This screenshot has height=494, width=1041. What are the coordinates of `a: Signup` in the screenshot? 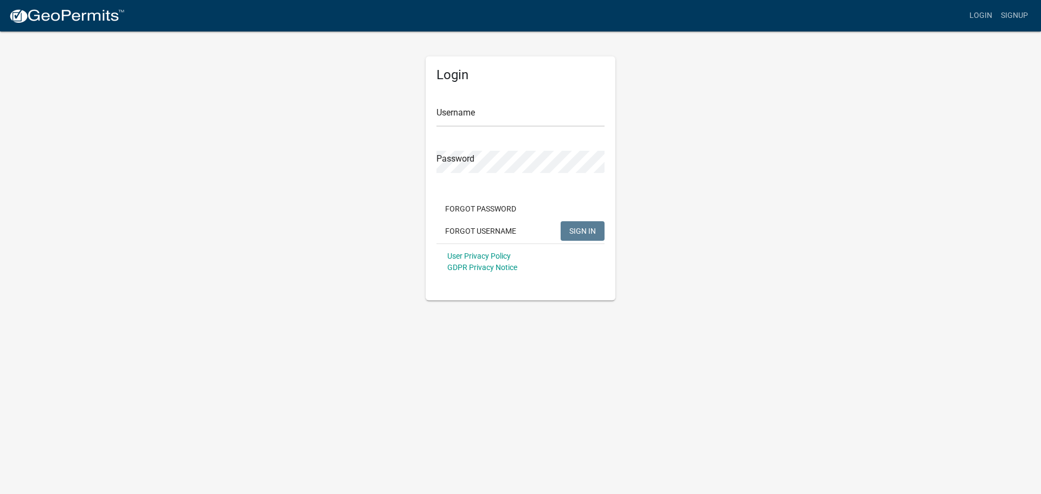 It's located at (1014, 16).